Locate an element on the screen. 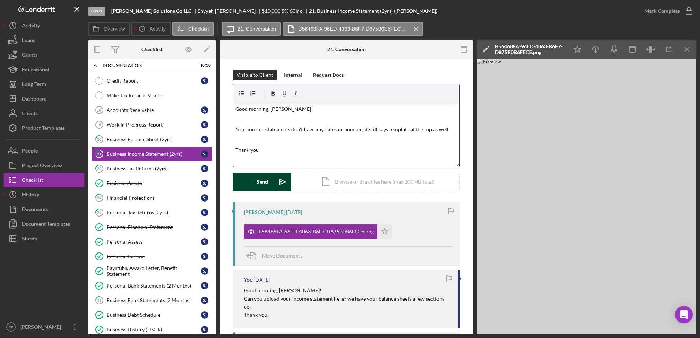  button: Internal is located at coordinates (293, 75).